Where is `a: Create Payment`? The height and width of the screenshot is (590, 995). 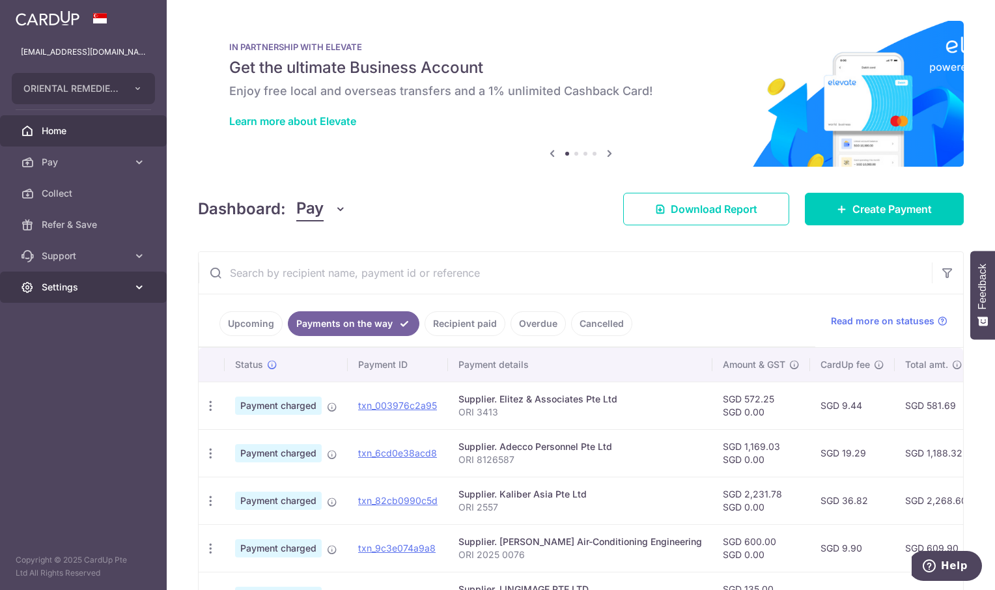 a: Create Payment is located at coordinates (884, 209).